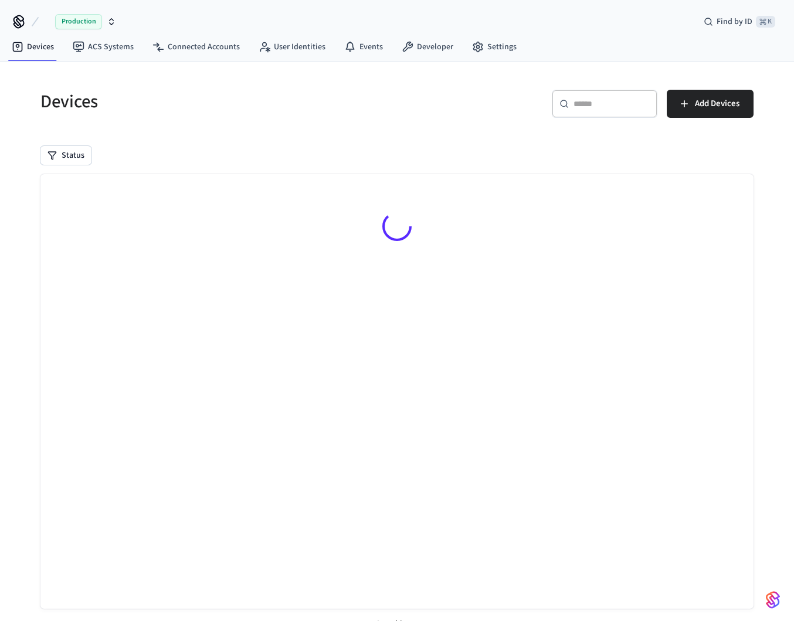  What do you see at coordinates (66, 155) in the screenshot?
I see `button: Status` at bounding box center [66, 155].